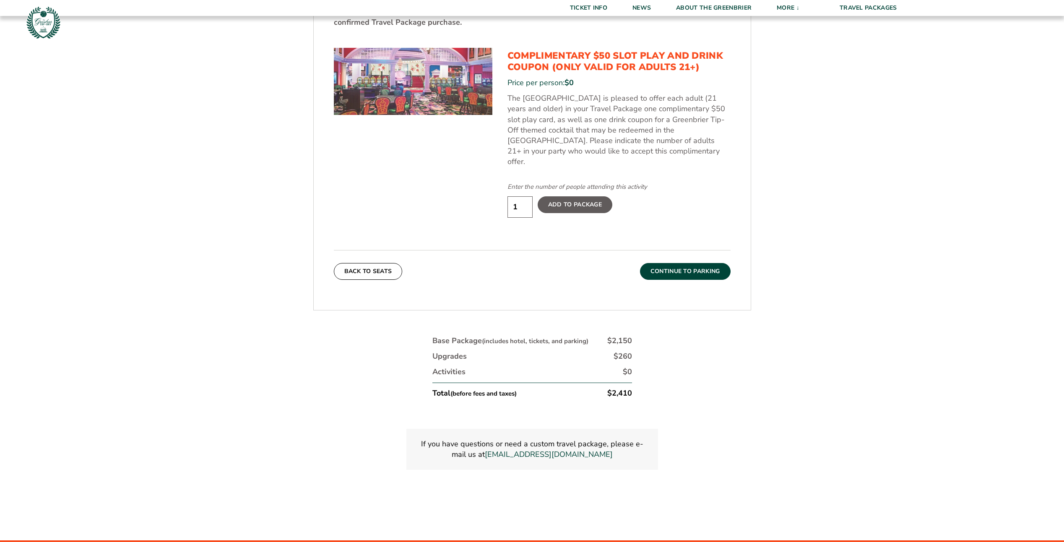  Describe the element at coordinates (510, 340) in the screenshot. I see `div: Base Package` at that location.